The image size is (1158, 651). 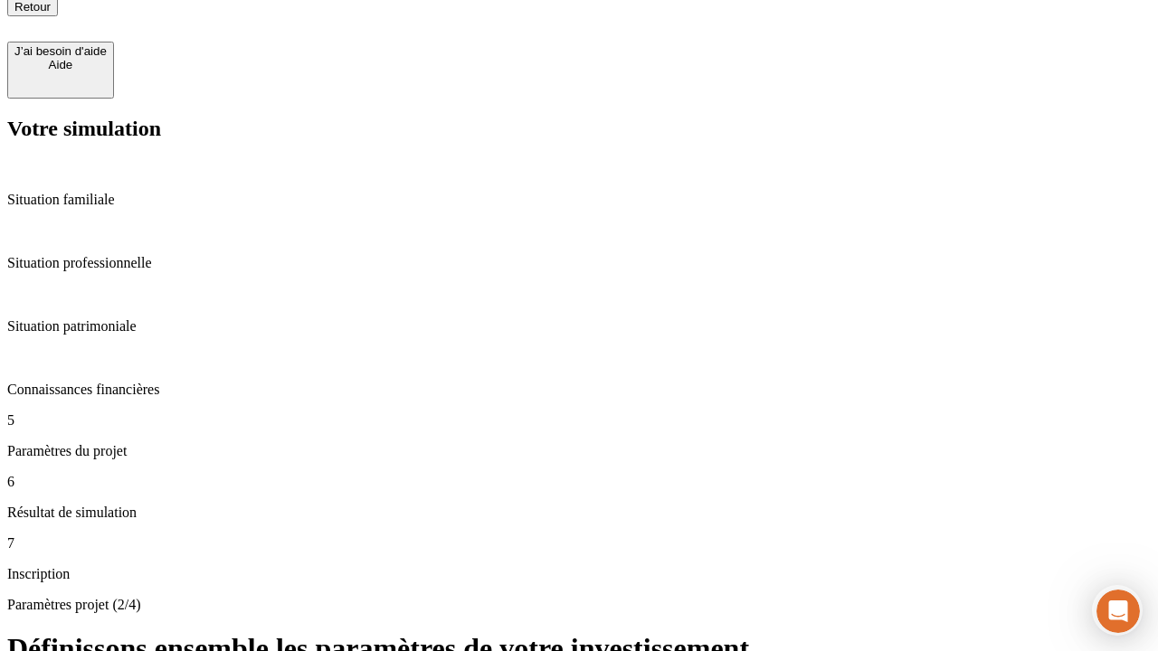 I want to click on p: Inscription, so click(x=579, y=575).